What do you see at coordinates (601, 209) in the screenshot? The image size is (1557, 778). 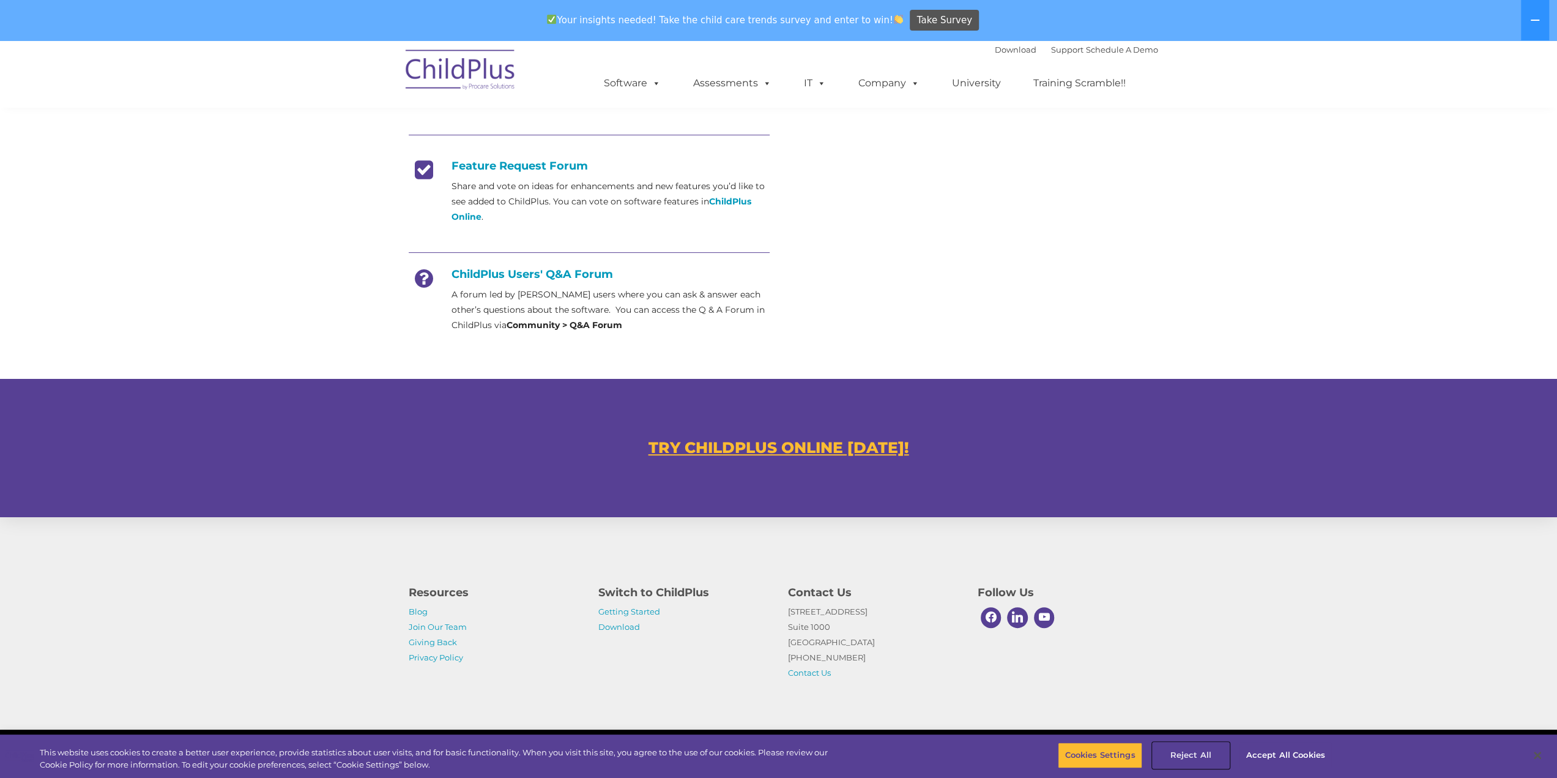 I see `a: ChildPlus Online` at bounding box center [601, 209].